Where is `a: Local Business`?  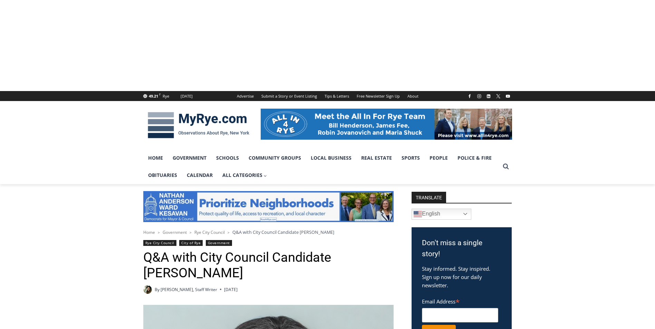 a: Local Business is located at coordinates (331, 158).